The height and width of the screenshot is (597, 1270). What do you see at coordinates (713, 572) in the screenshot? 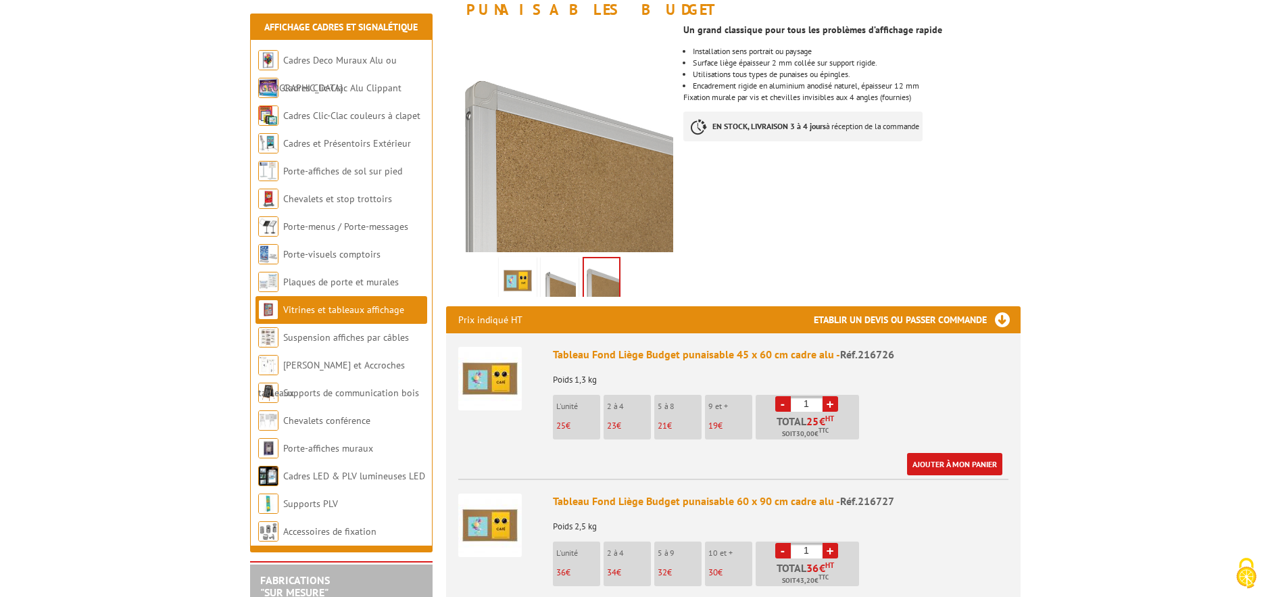
I see `span: 30` at bounding box center [713, 572].